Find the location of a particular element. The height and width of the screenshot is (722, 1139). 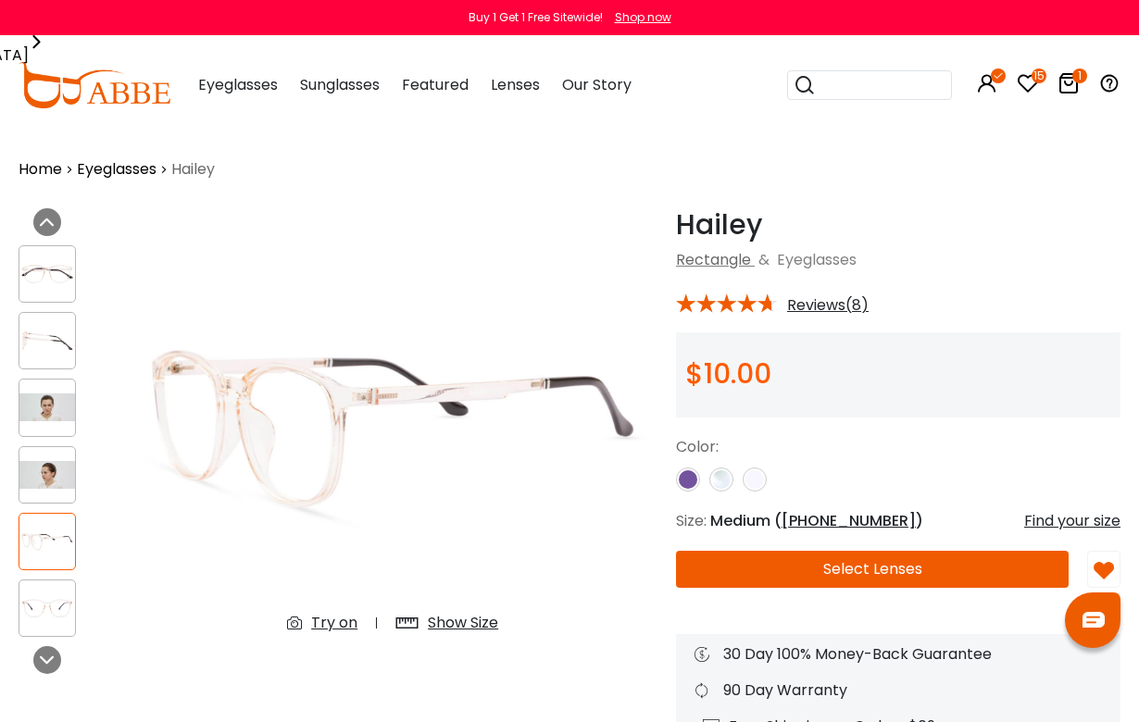

span: Lenses is located at coordinates (515, 84).